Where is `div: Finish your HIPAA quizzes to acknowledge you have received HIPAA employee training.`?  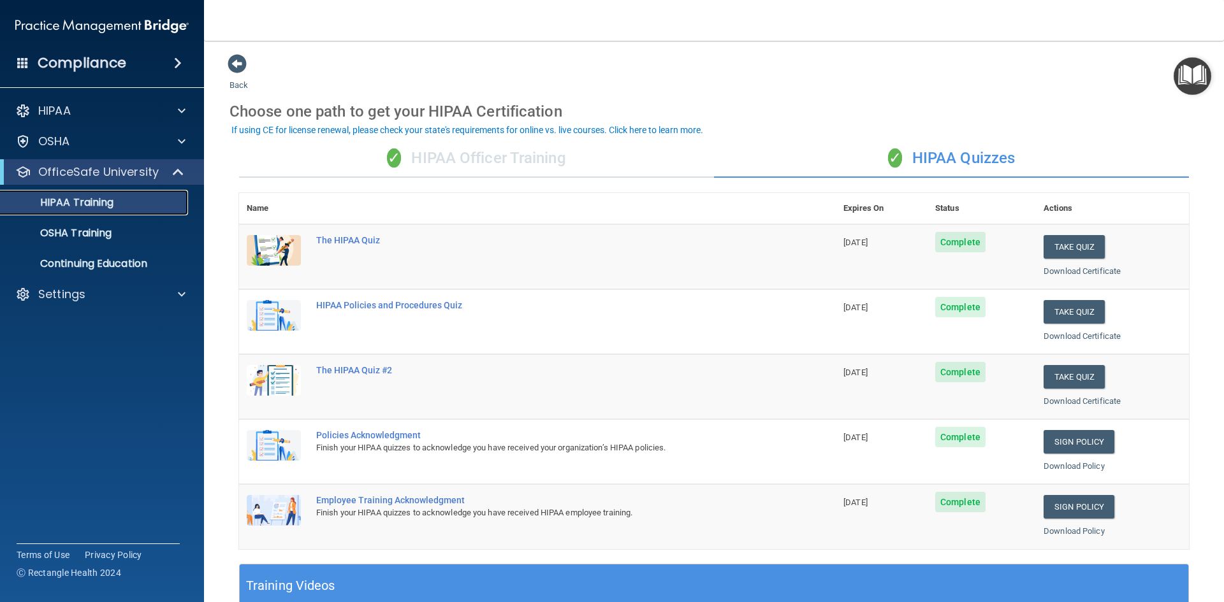 div: Finish your HIPAA quizzes to acknowledge you have received HIPAA employee training. is located at coordinates (544, 513).